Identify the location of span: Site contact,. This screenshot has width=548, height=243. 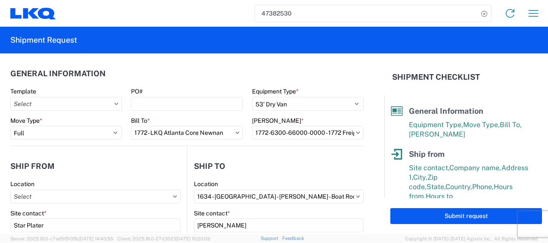
(429, 167).